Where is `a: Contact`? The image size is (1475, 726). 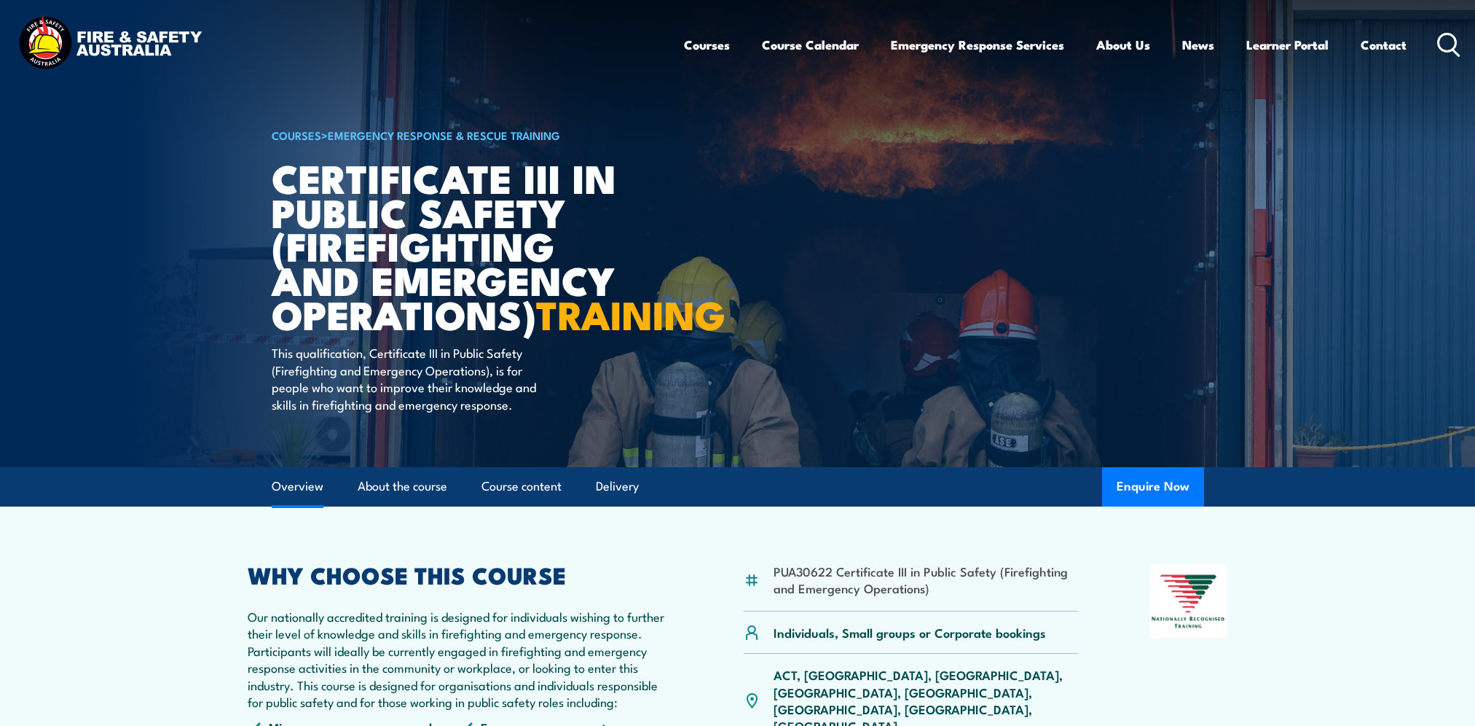
a: Contact is located at coordinates (1384, 44).